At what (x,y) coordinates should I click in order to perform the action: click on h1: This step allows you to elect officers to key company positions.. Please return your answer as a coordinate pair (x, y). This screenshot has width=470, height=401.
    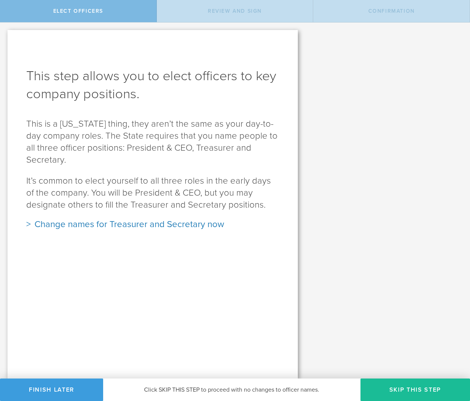
    Looking at the image, I should click on (153, 85).